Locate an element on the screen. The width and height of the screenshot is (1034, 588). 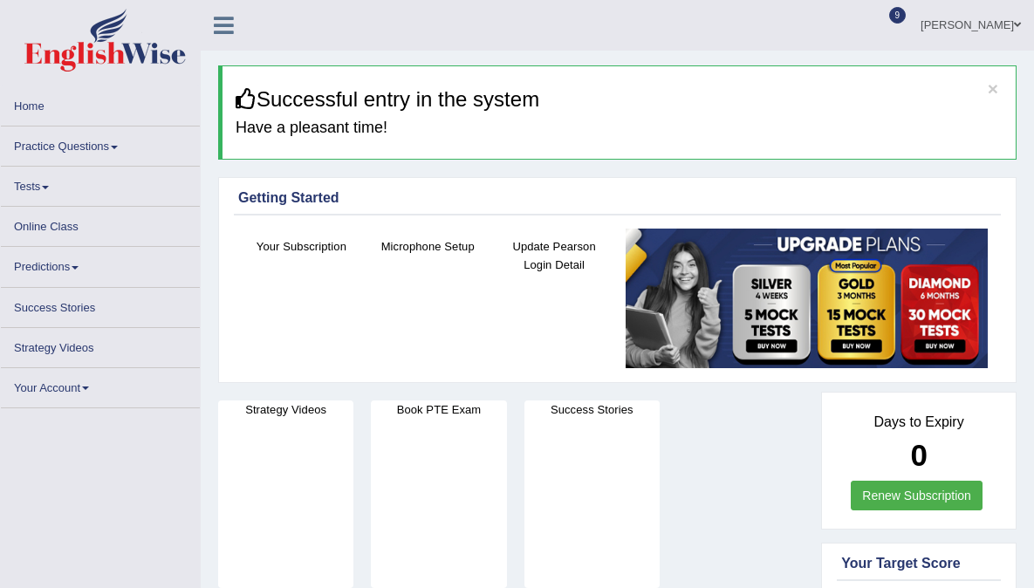
h4: Microphone Setup is located at coordinates (427, 246).